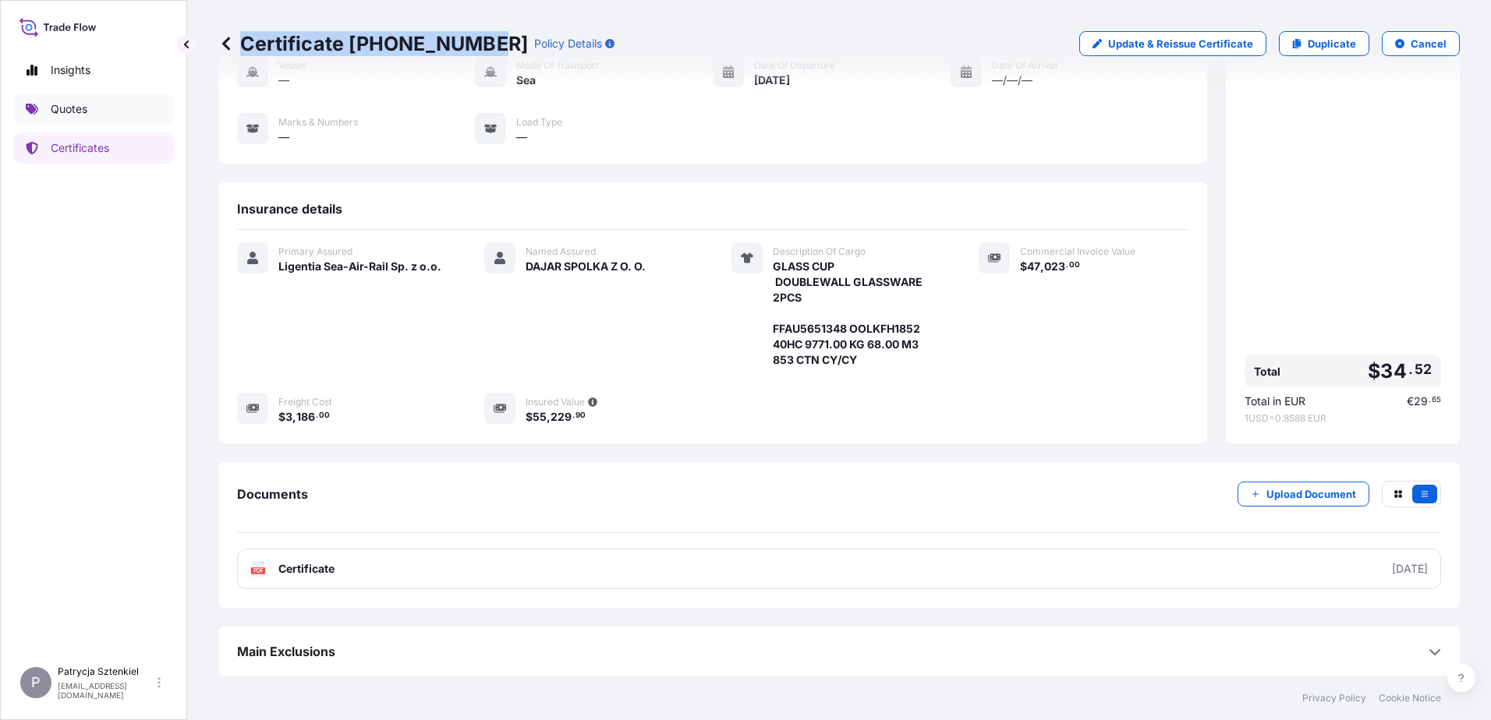 This screenshot has height=720, width=1491. What do you see at coordinates (819, 252) in the screenshot?
I see `span: Description Of Cargo` at bounding box center [819, 252].